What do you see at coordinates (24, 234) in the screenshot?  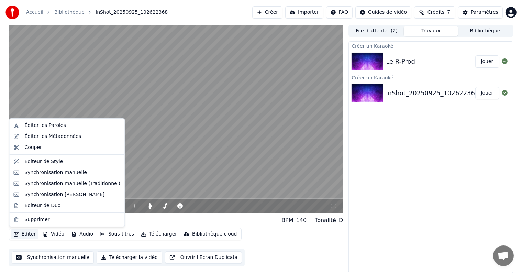 I see `button: Éditer` at bounding box center [24, 234].